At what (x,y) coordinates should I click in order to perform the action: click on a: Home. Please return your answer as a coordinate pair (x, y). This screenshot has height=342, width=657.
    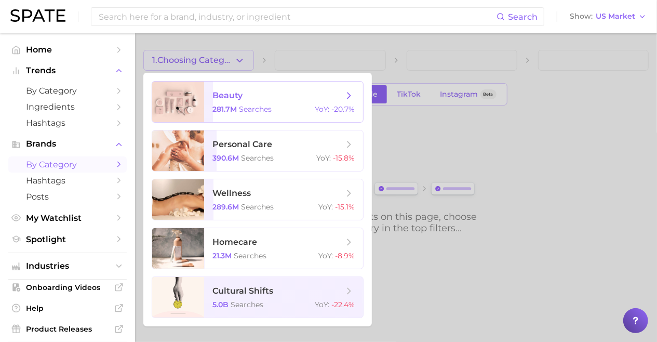
    Looking at the image, I should click on (68, 49).